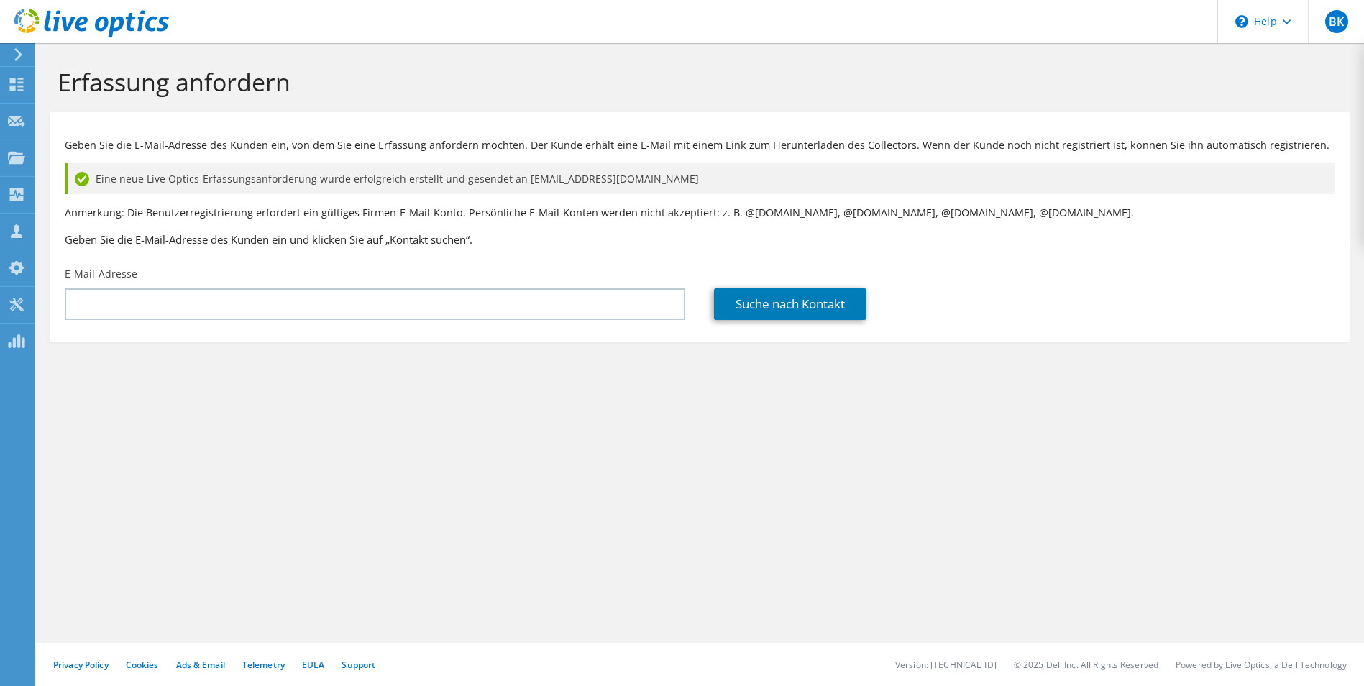  Describe the element at coordinates (201, 664) in the screenshot. I see `a: Ads & Email` at that location.